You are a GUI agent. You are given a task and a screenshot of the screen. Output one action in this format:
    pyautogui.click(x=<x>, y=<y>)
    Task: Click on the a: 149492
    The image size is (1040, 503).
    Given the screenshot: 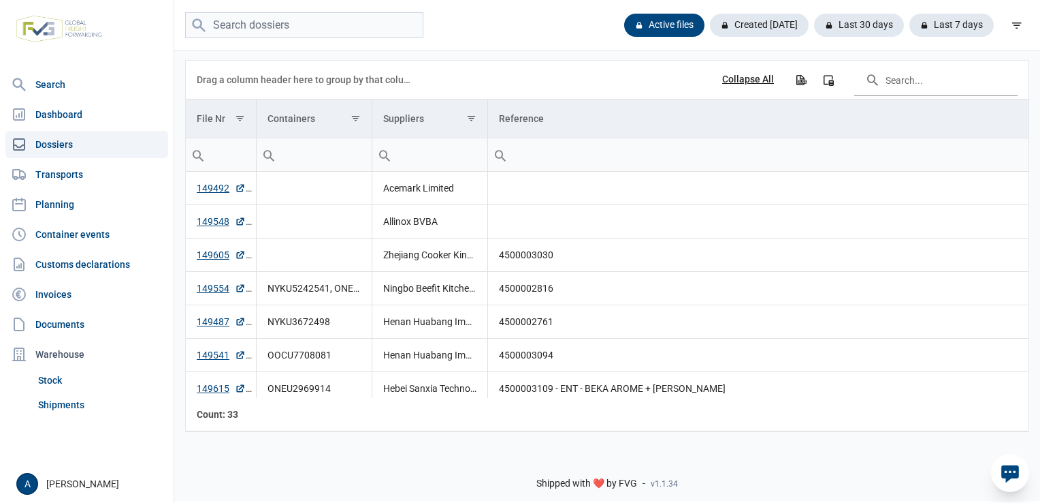 What is the action you would take?
    pyautogui.click(x=221, y=188)
    